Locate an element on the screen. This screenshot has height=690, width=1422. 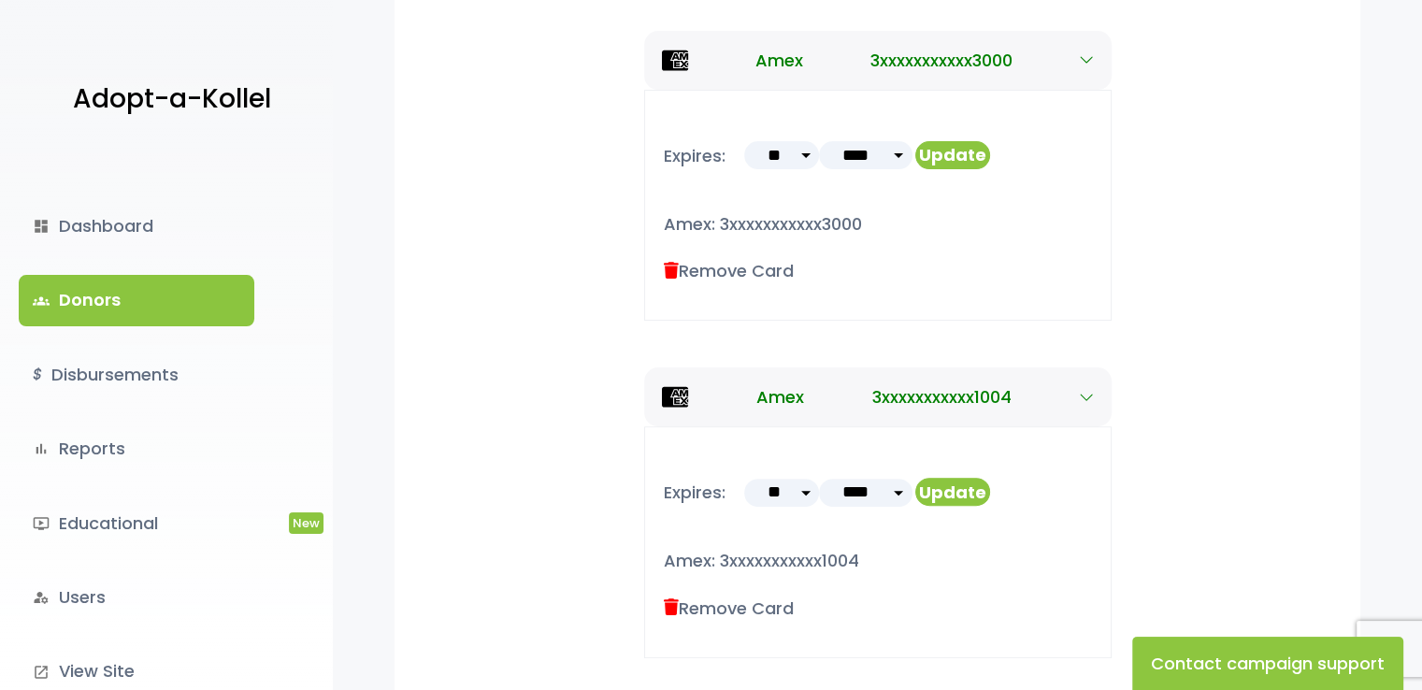
span: 3xxxxxxxxxxx3000 is located at coordinates (941, 60).